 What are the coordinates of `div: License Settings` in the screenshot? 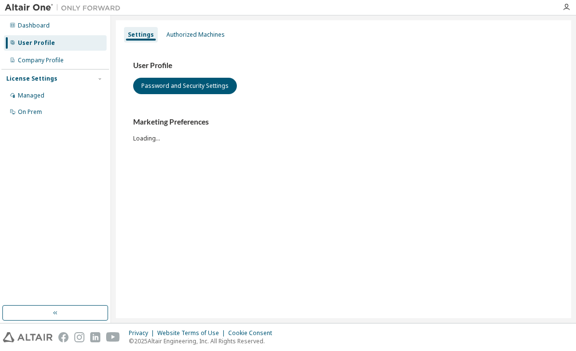 It's located at (32, 79).